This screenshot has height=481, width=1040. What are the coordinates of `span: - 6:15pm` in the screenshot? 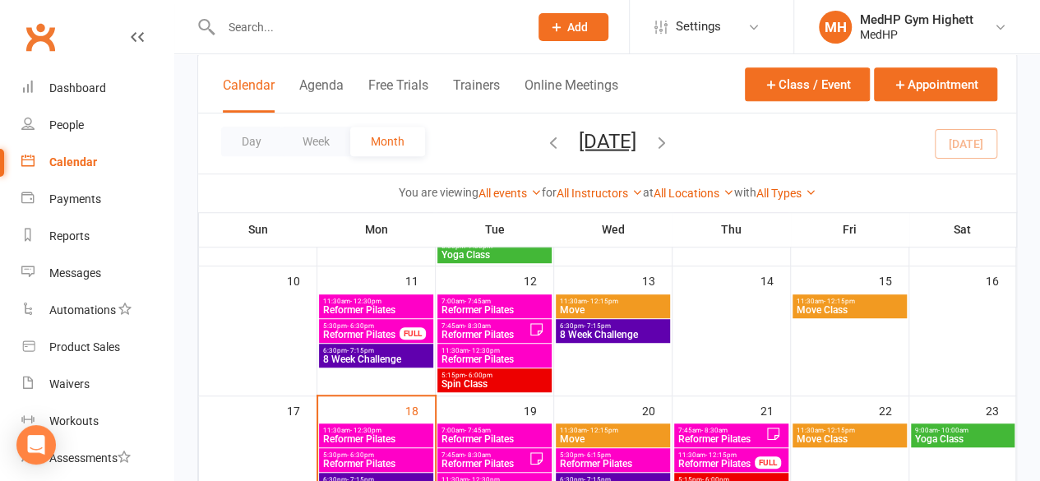 It's located at (597, 455).